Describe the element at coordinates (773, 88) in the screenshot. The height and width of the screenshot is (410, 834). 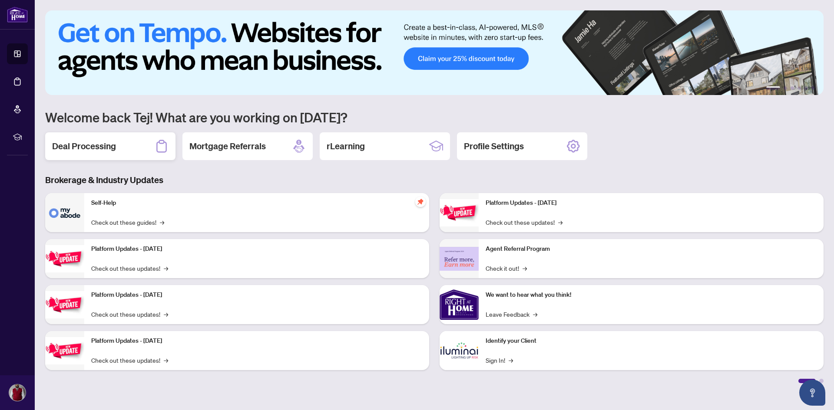
I see `button: 1` at that location.